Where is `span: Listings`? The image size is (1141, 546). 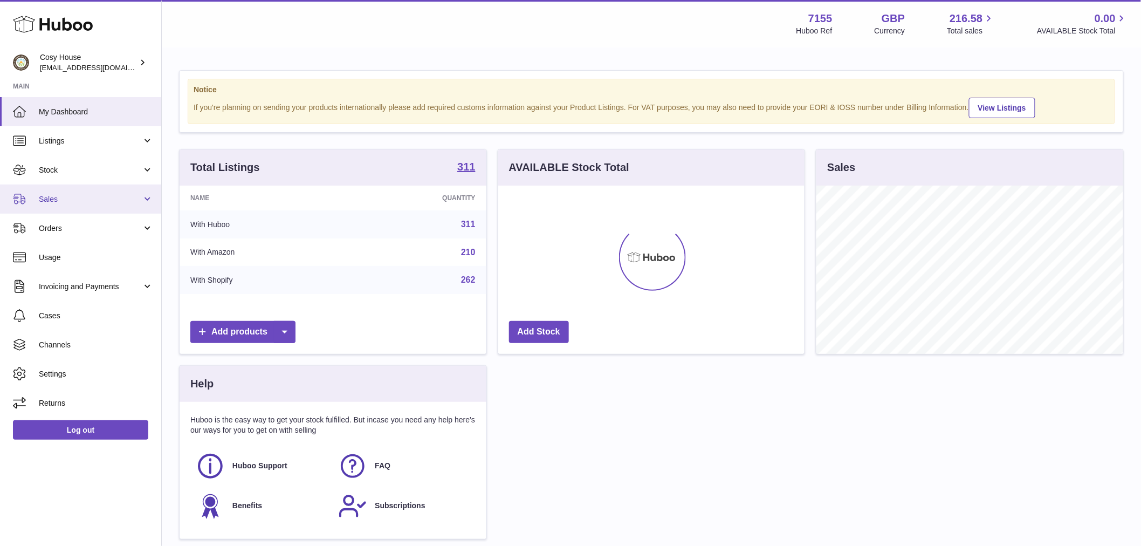
span: Listings is located at coordinates (90, 141).